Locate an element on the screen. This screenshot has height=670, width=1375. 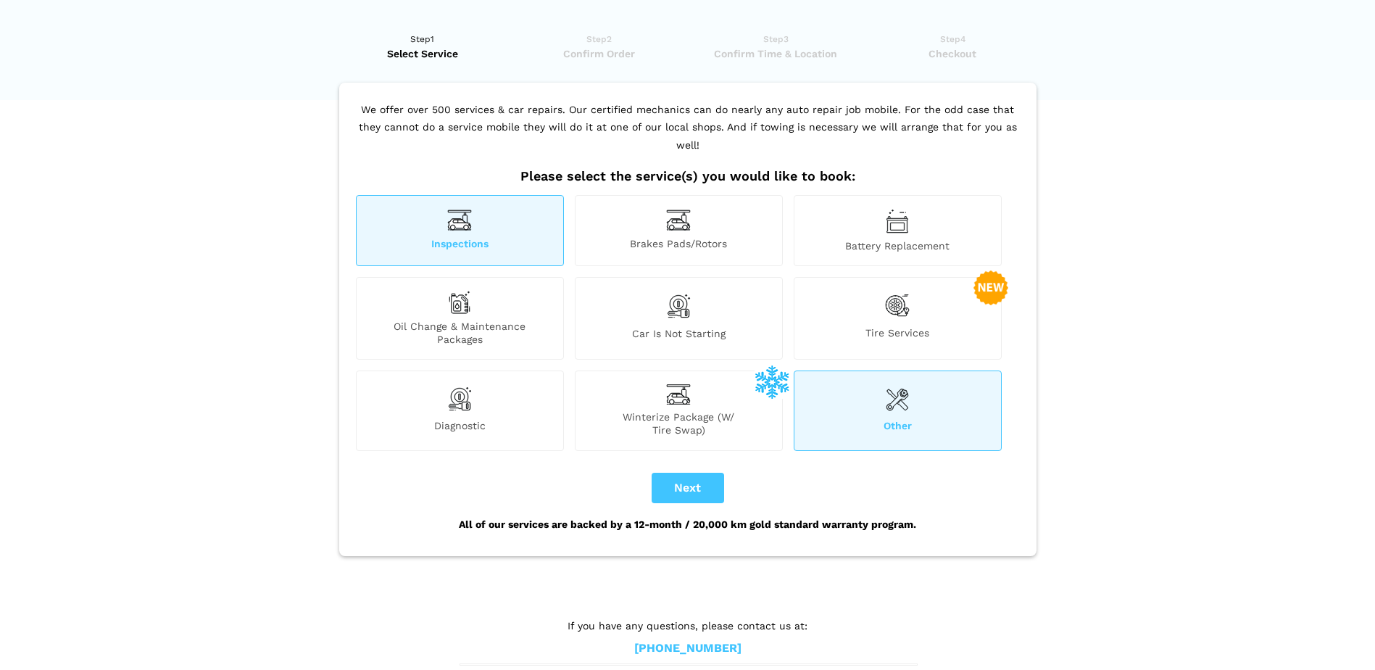
p: If you have any questions, please contact us at: is located at coordinates (688, 625).